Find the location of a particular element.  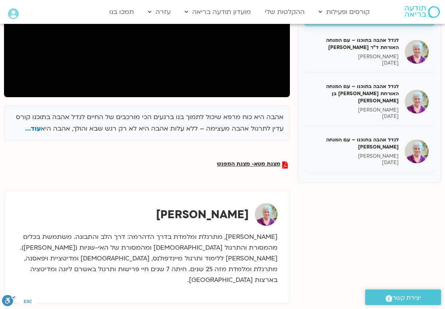

span: מצגת מטא- מצגת המפגש is located at coordinates (248, 165).